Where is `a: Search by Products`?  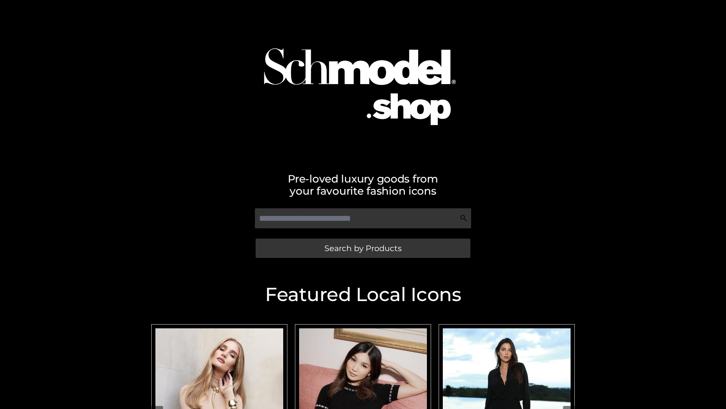 a: Search by Products is located at coordinates (363, 248).